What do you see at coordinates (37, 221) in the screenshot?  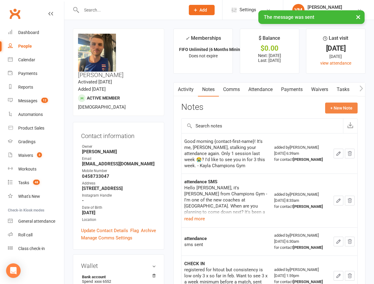 I see `div: General attendance` at bounding box center [37, 221].